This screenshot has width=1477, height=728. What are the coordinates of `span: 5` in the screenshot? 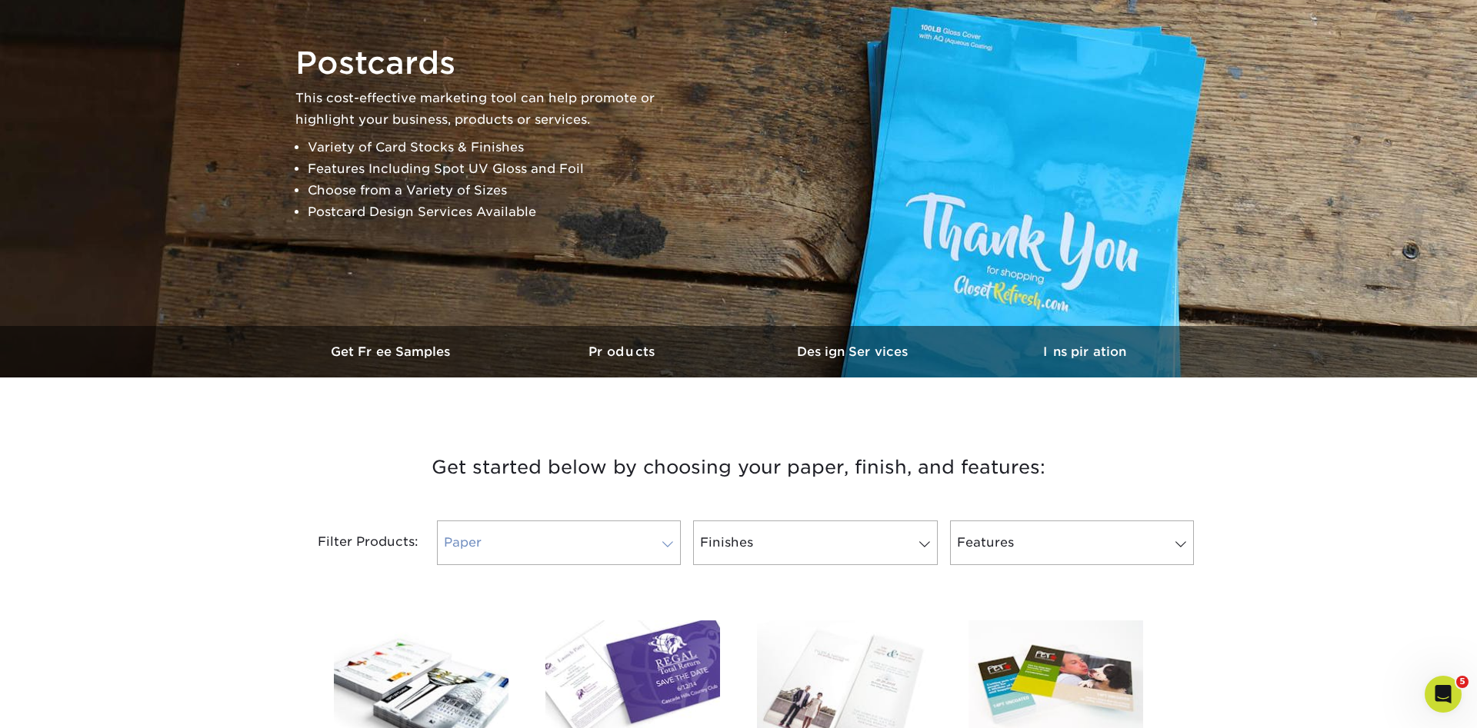 It's located at (1462, 682).